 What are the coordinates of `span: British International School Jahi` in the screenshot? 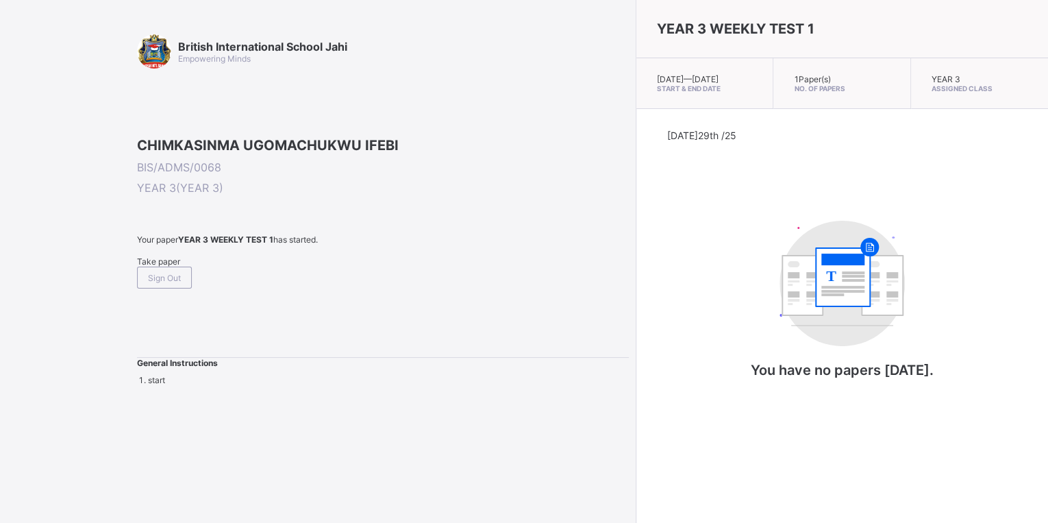 It's located at (262, 47).